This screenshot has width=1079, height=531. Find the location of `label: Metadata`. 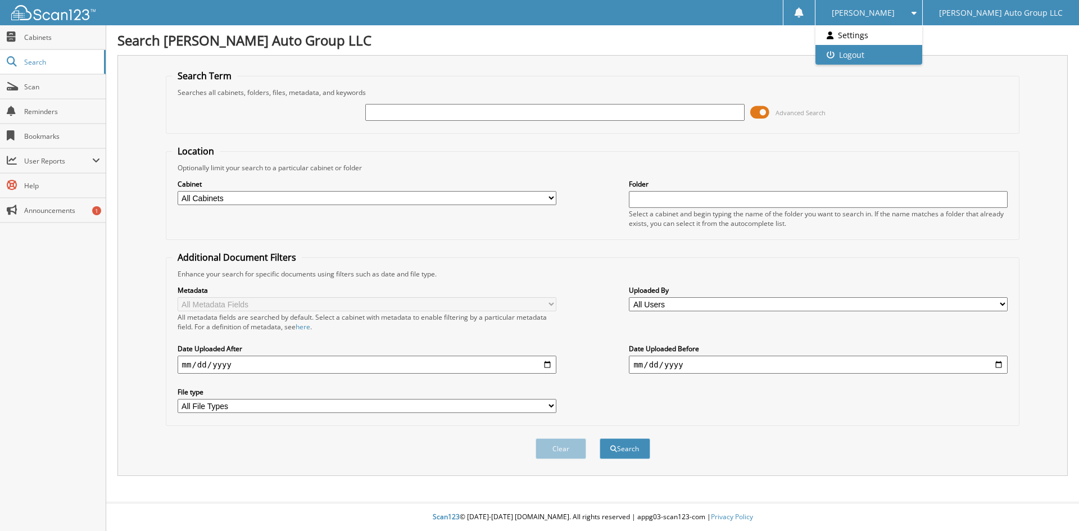

label: Metadata is located at coordinates (367, 290).